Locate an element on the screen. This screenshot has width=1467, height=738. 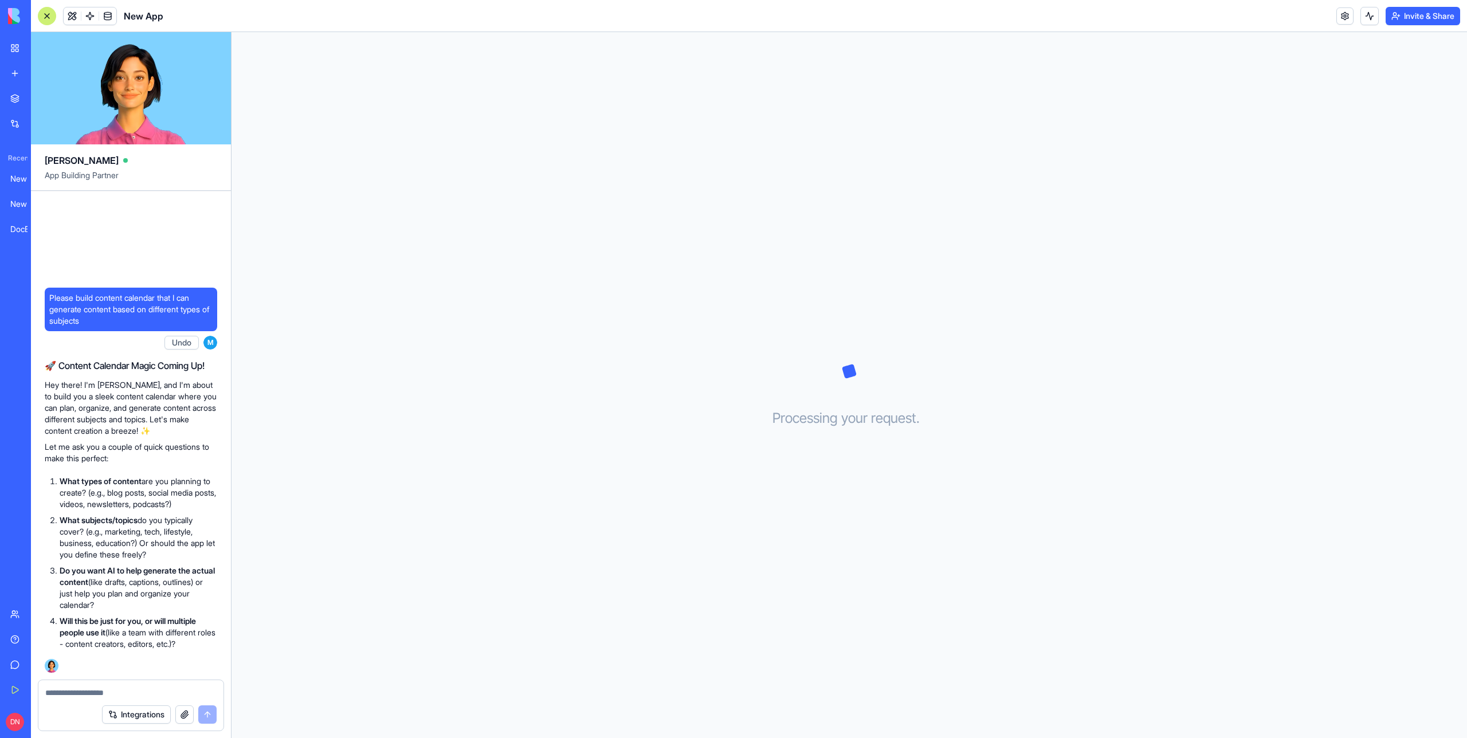
button: Integrations is located at coordinates (136, 714).